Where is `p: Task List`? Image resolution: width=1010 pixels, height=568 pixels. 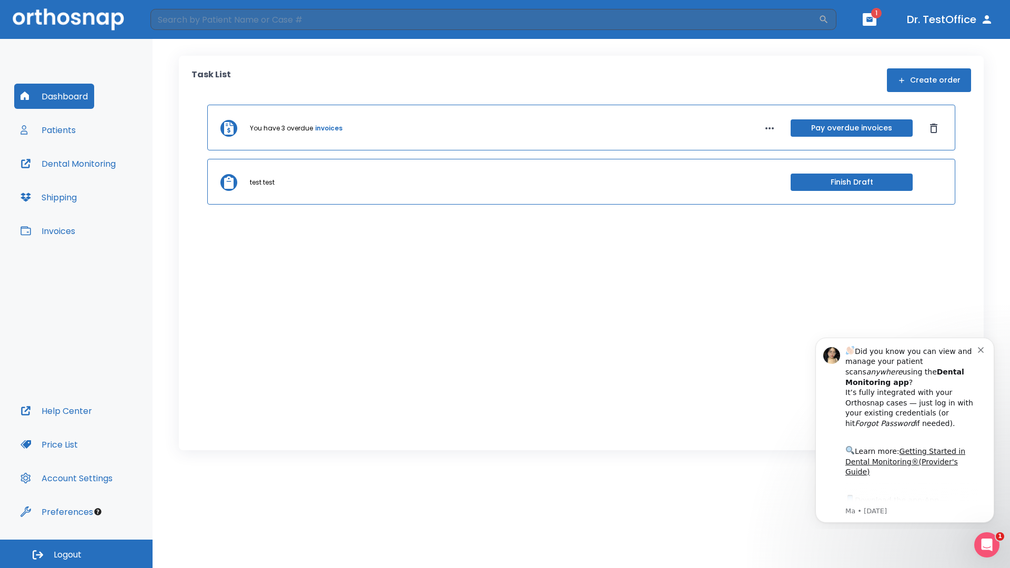 p: Task List is located at coordinates (211, 80).